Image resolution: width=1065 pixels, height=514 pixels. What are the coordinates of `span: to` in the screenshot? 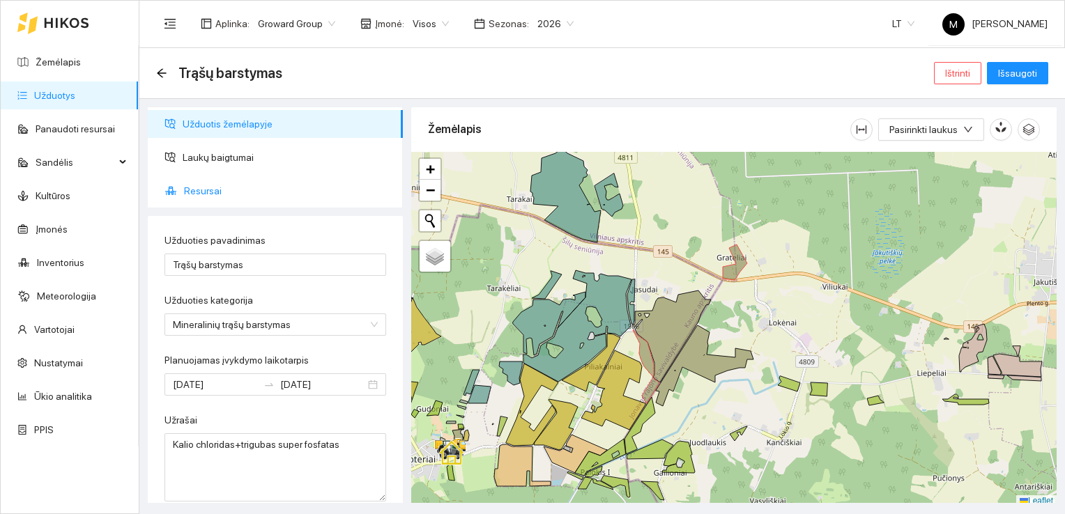 It's located at (269, 385).